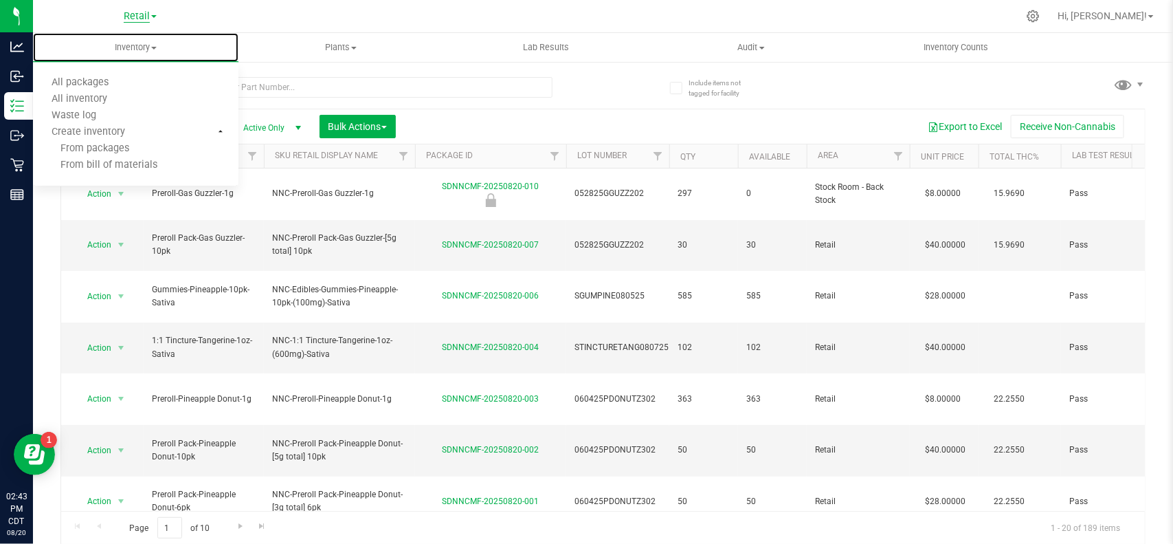  Describe the element at coordinates (203, 347) in the screenshot. I see `span: 1:1 Tincture-Tangerine-1oz-Sativa` at that location.